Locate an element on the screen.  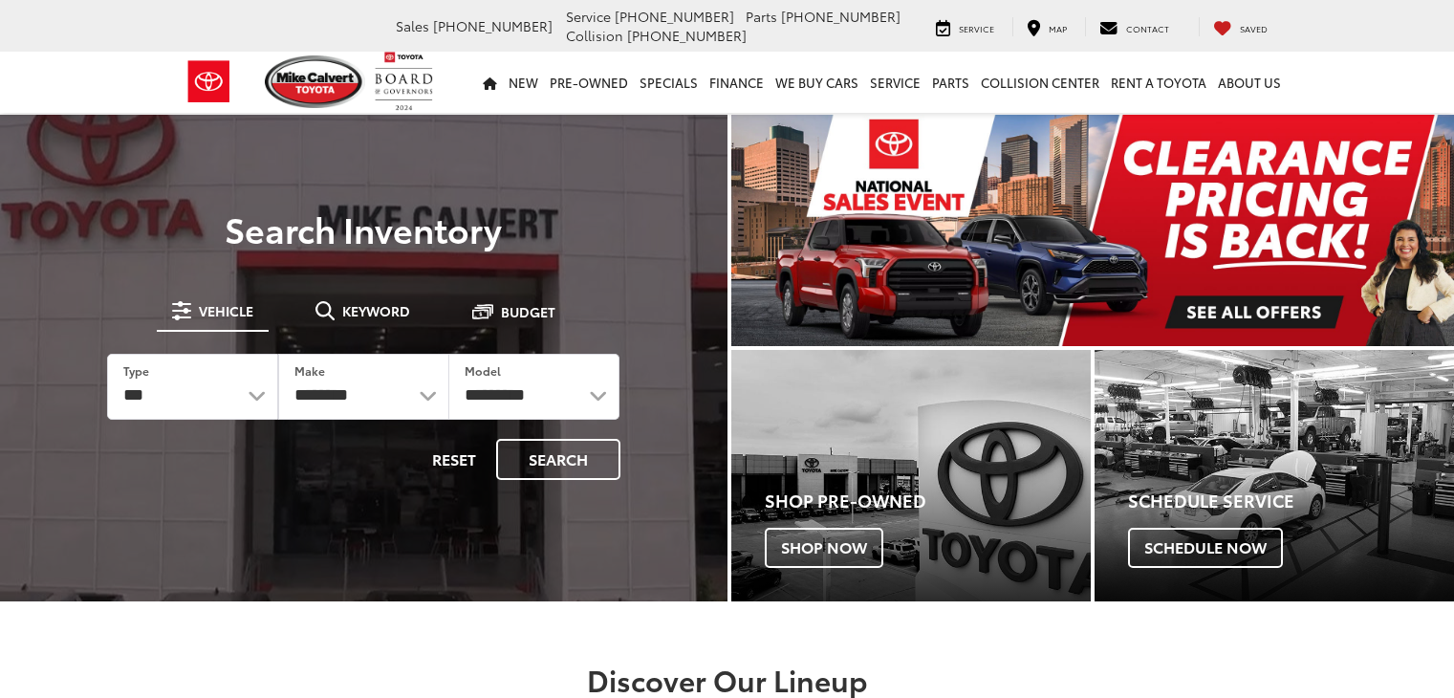
span: Shop Now is located at coordinates (824, 548).